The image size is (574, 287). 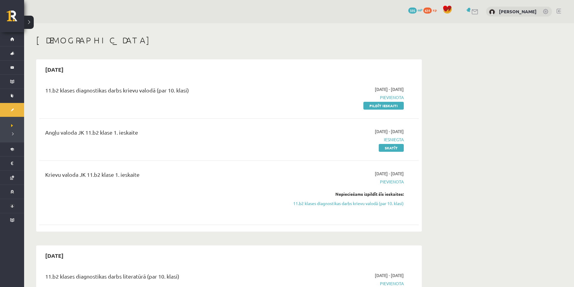 I want to click on a: Pildīt ieskaiti, so click(x=384, y=106).